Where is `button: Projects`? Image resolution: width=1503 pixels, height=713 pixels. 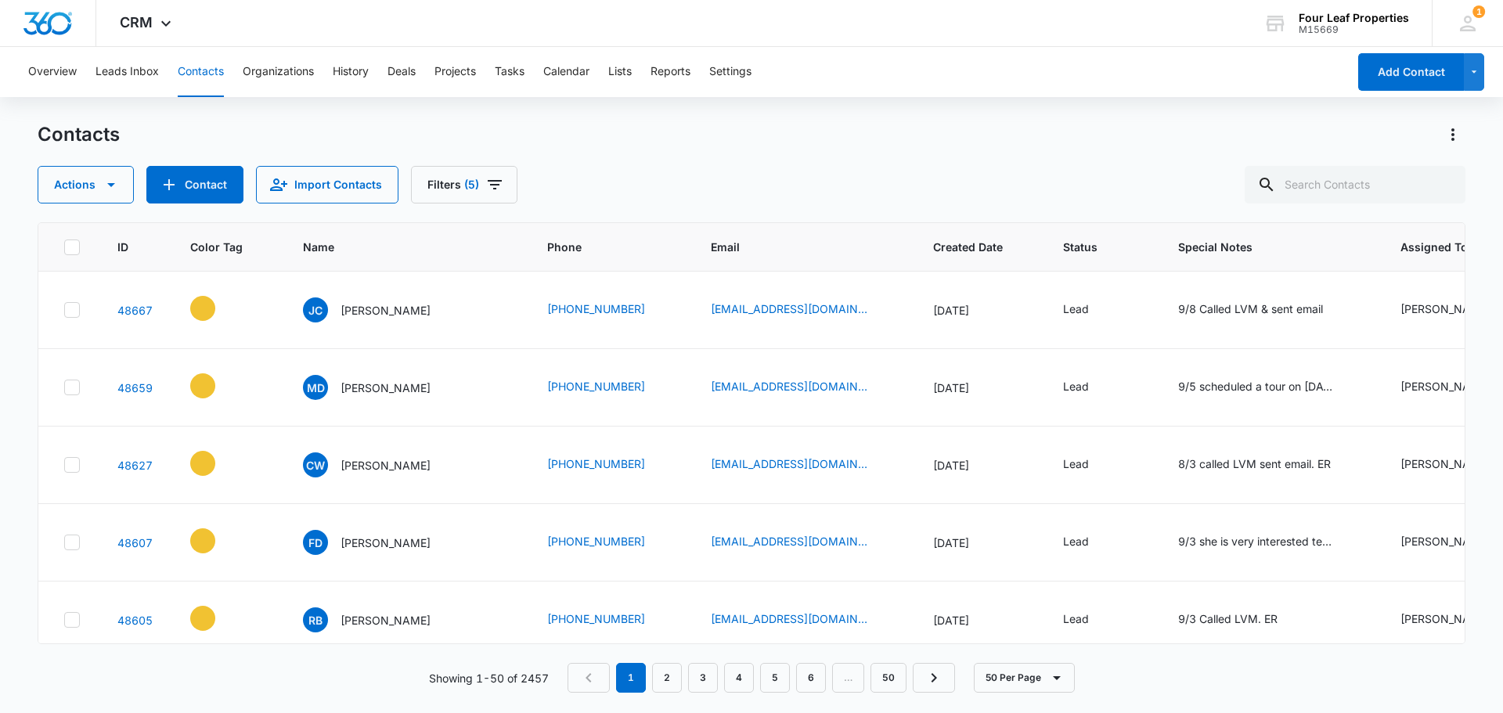 button: Projects is located at coordinates (455, 72).